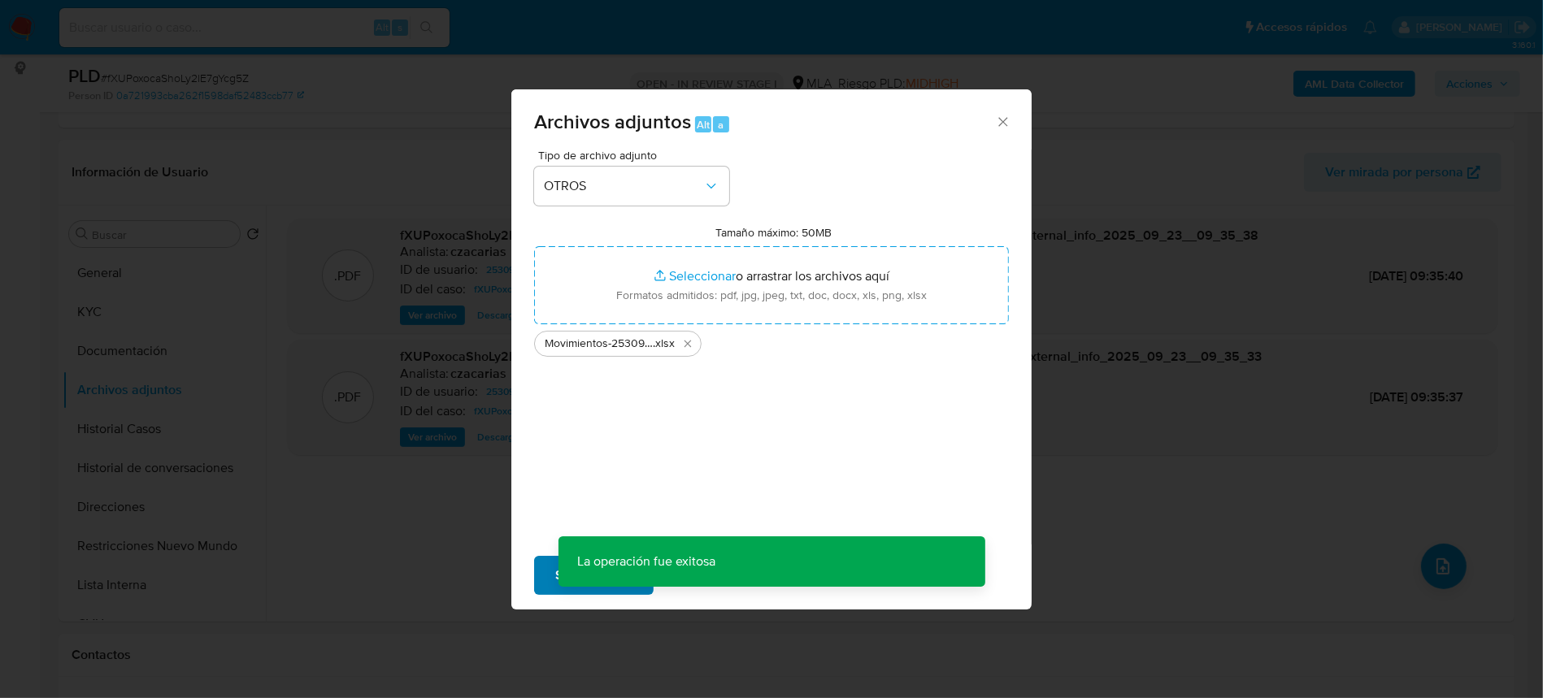  Describe the element at coordinates (663, 344) in the screenshot. I see `span: .xlsx` at that location.